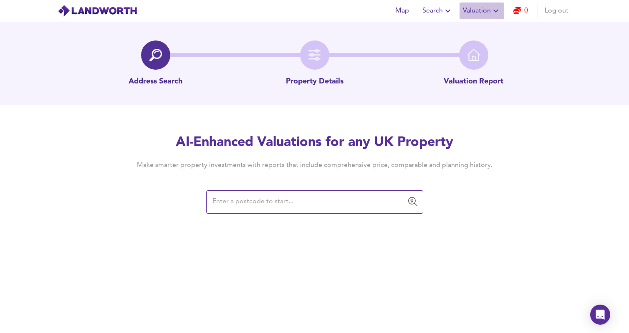 This screenshot has width=629, height=333. What do you see at coordinates (403, 11) in the screenshot?
I see `span: Map` at bounding box center [403, 11].